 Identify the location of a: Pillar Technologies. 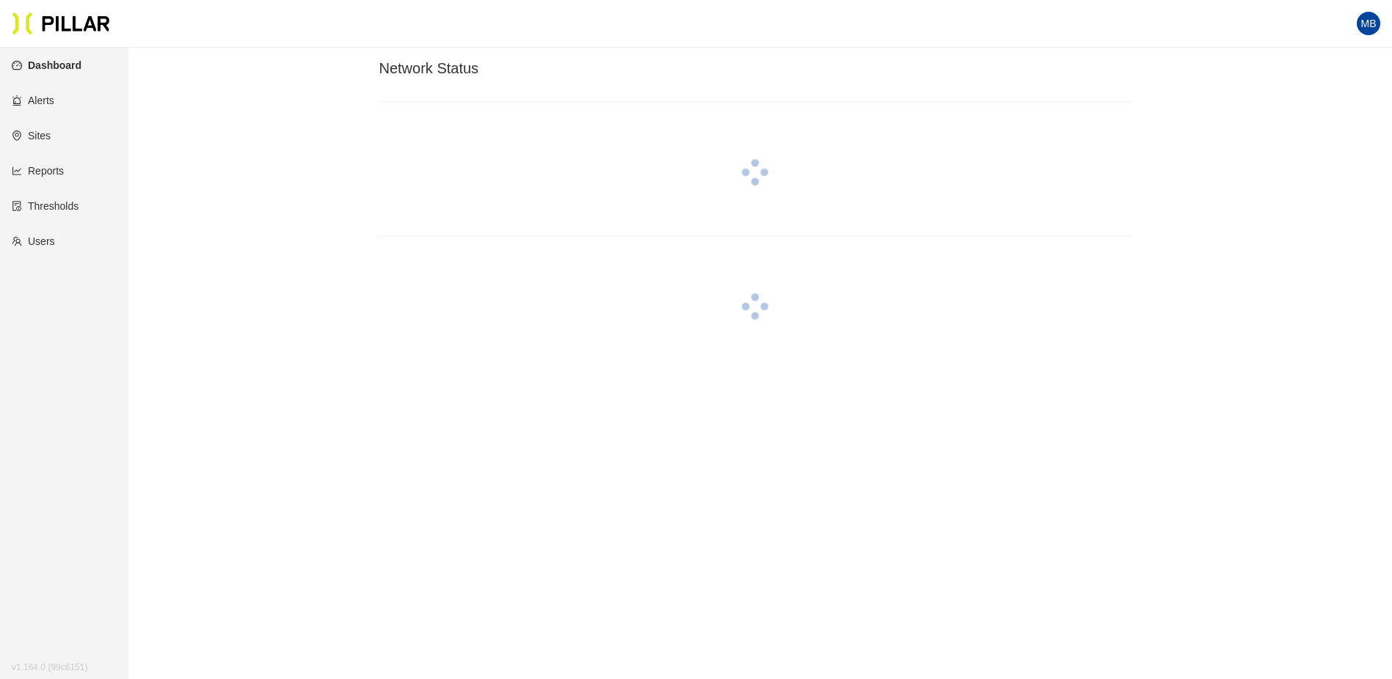
(61, 23).